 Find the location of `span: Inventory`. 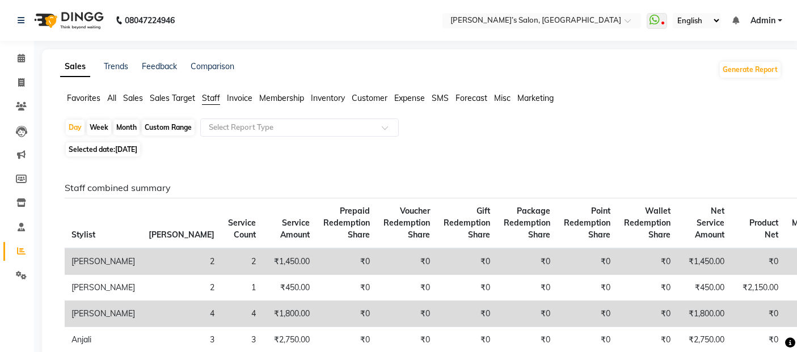

span: Inventory is located at coordinates (328, 98).